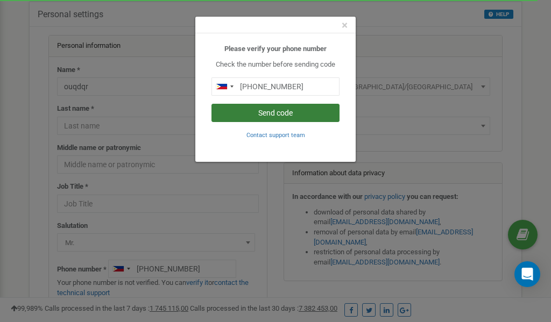 The height and width of the screenshot is (322, 551). Describe the element at coordinates (276, 135) in the screenshot. I see `a: Contact support team` at that location.